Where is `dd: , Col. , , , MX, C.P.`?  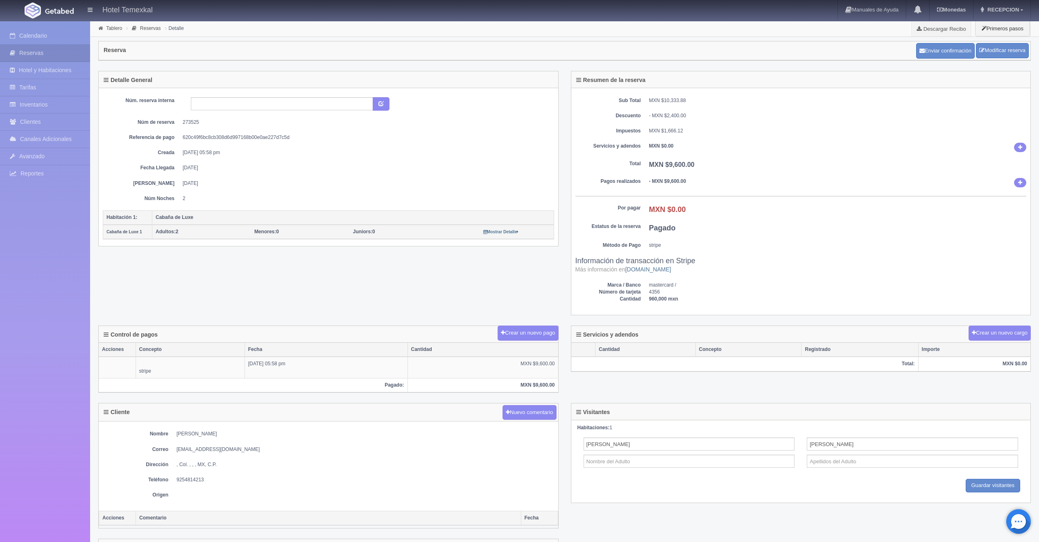 dd: , Col. , , , MX, C.P. is located at coordinates (365, 464).